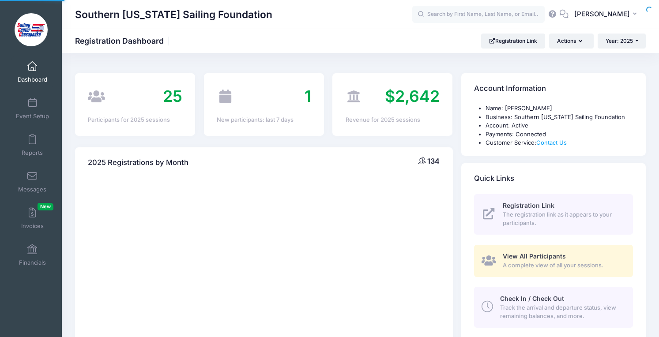 This screenshot has height=337, width=659. Describe the element at coordinates (619, 41) in the screenshot. I see `span: Year: 2025` at that location.